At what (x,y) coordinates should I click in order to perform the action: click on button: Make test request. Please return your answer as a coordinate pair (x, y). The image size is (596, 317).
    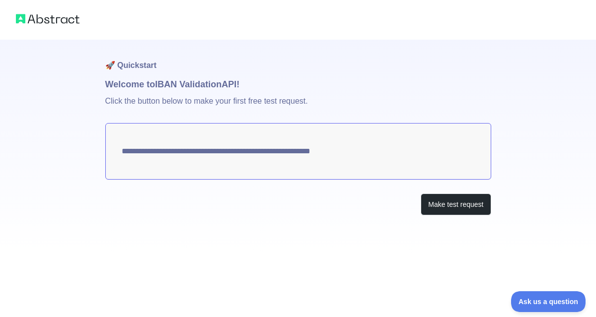
    Looking at the image, I should click on (456, 205).